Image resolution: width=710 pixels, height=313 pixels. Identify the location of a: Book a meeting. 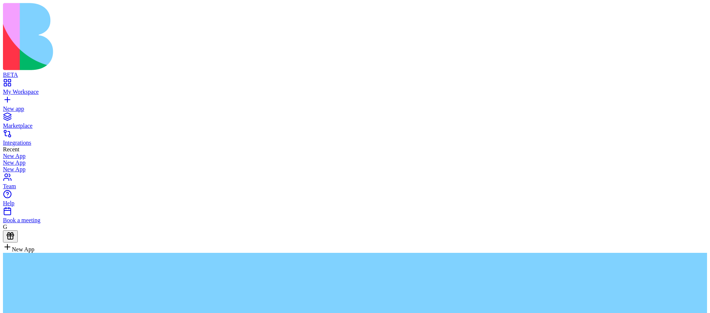
(355, 217).